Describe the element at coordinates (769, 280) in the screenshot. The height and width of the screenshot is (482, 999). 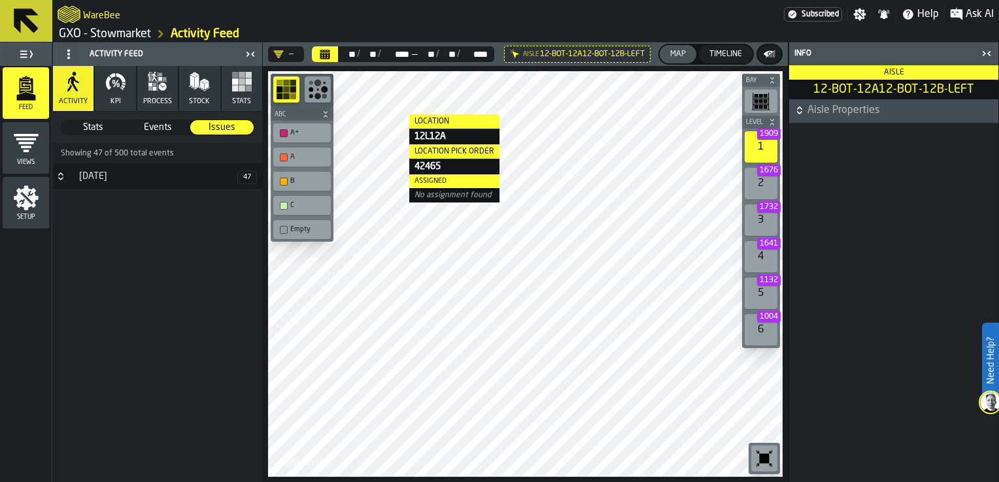
I see `span: 1132` at that location.